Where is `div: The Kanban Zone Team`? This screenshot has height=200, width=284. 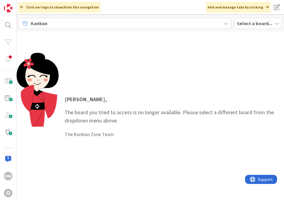
div: The Kanban Zone Team is located at coordinates (171, 134).